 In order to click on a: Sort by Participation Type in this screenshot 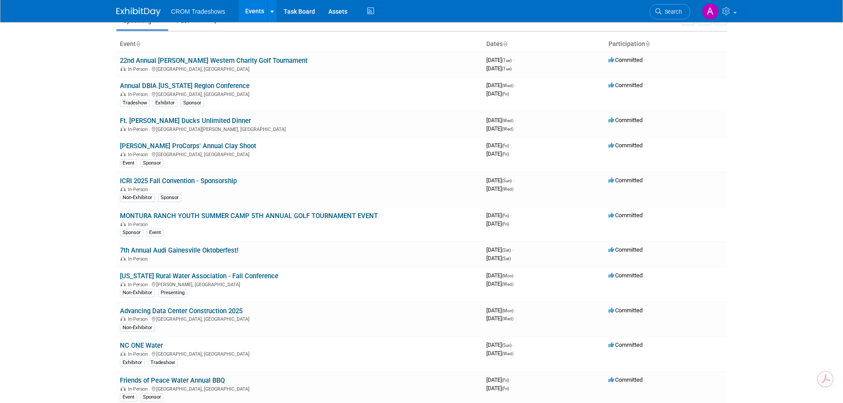, I will do `click(648, 44)`.